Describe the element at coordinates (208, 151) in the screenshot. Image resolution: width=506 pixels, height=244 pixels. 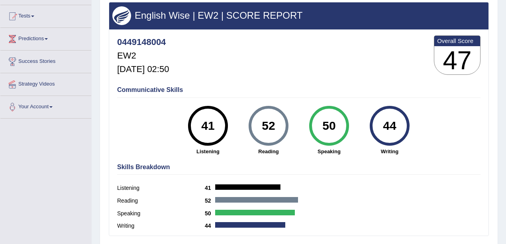
I see `strong: Listening` at that location.